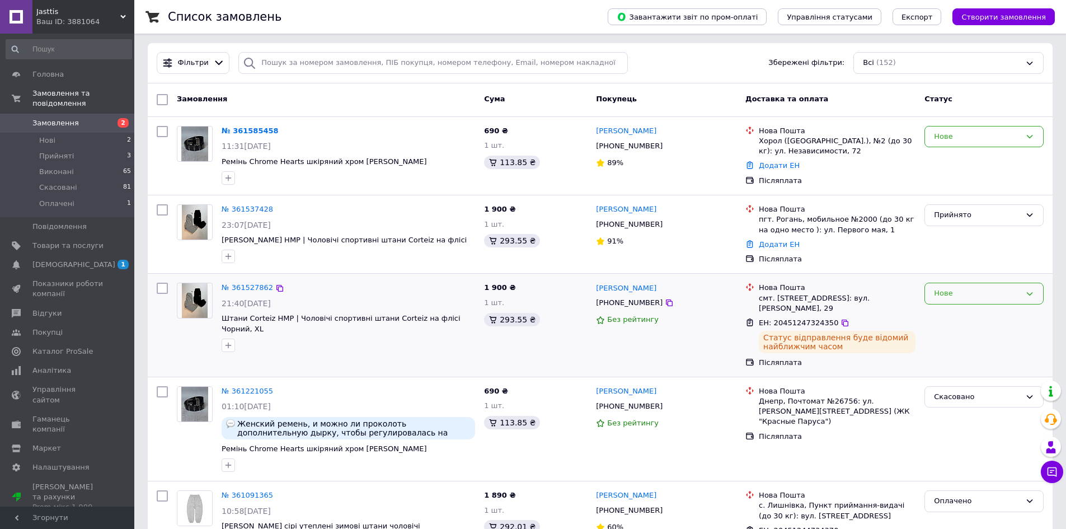 The width and height of the screenshot is (1066, 529). Describe the element at coordinates (494, 98) in the screenshot. I see `span: Cума` at that location.